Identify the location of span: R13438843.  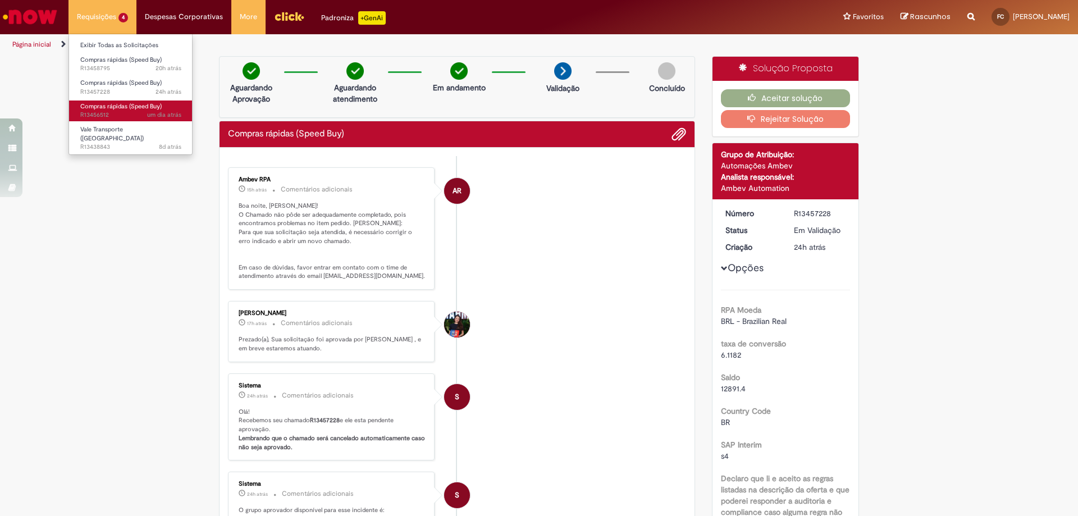
(131, 147).